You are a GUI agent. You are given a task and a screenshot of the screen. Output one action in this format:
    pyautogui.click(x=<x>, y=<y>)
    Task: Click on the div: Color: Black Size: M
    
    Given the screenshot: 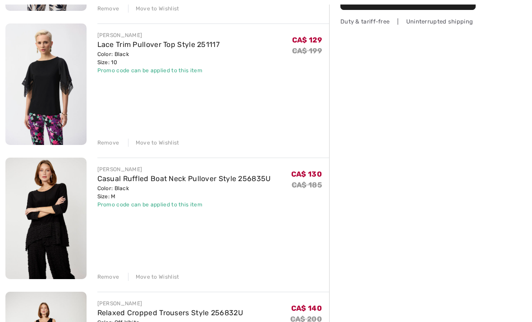 What is the action you would take?
    pyautogui.click(x=184, y=192)
    